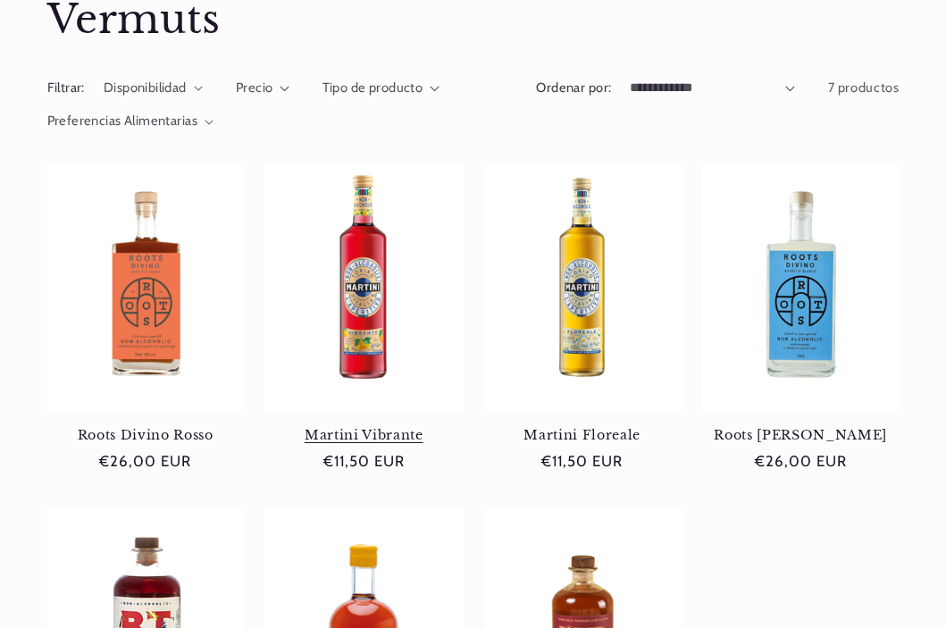 This screenshot has width=946, height=628. I want to click on a: Roots Divino Rosso, so click(146, 435).